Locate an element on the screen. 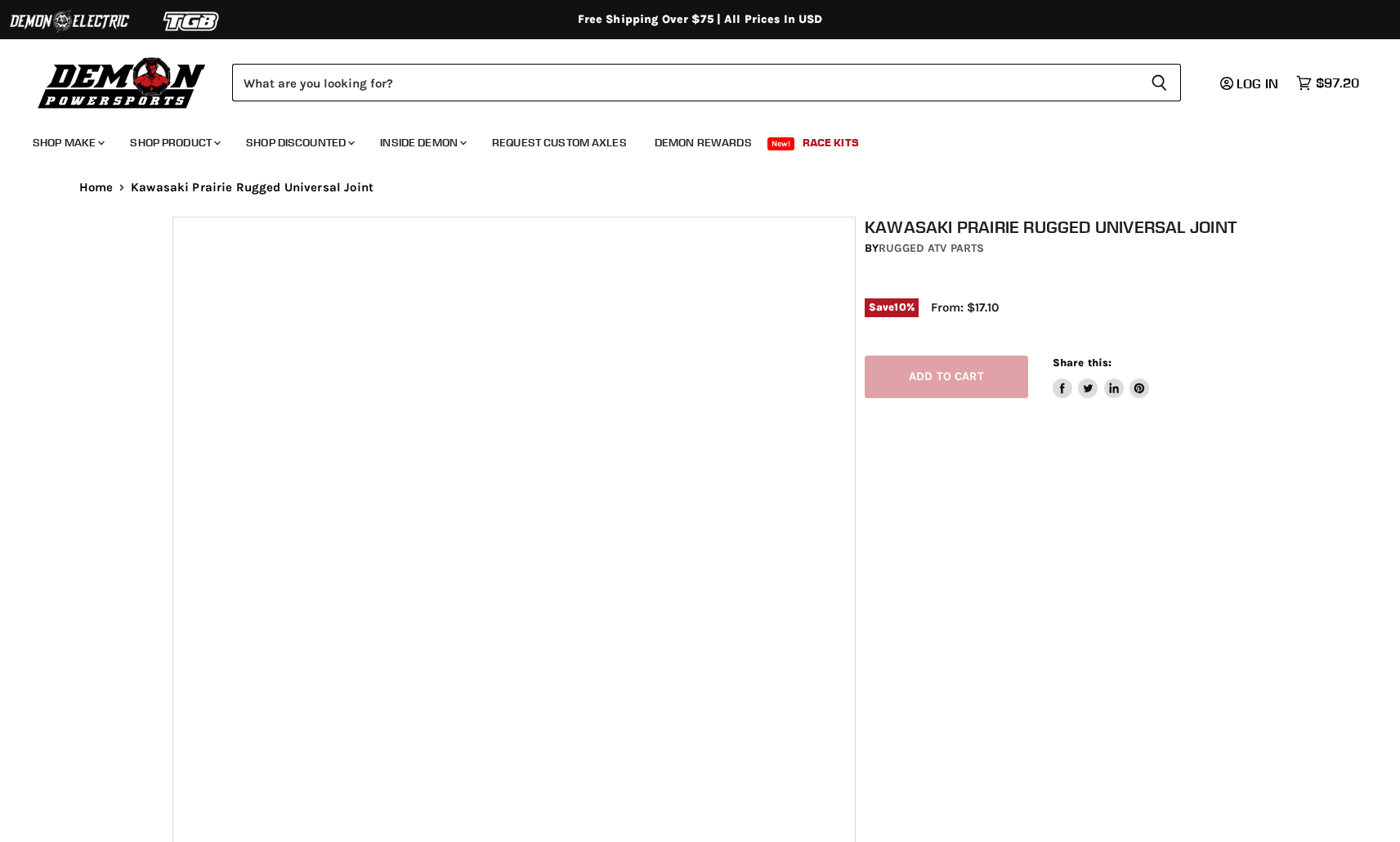 The height and width of the screenshot is (842, 1400). span: $97.20 is located at coordinates (1337, 83).